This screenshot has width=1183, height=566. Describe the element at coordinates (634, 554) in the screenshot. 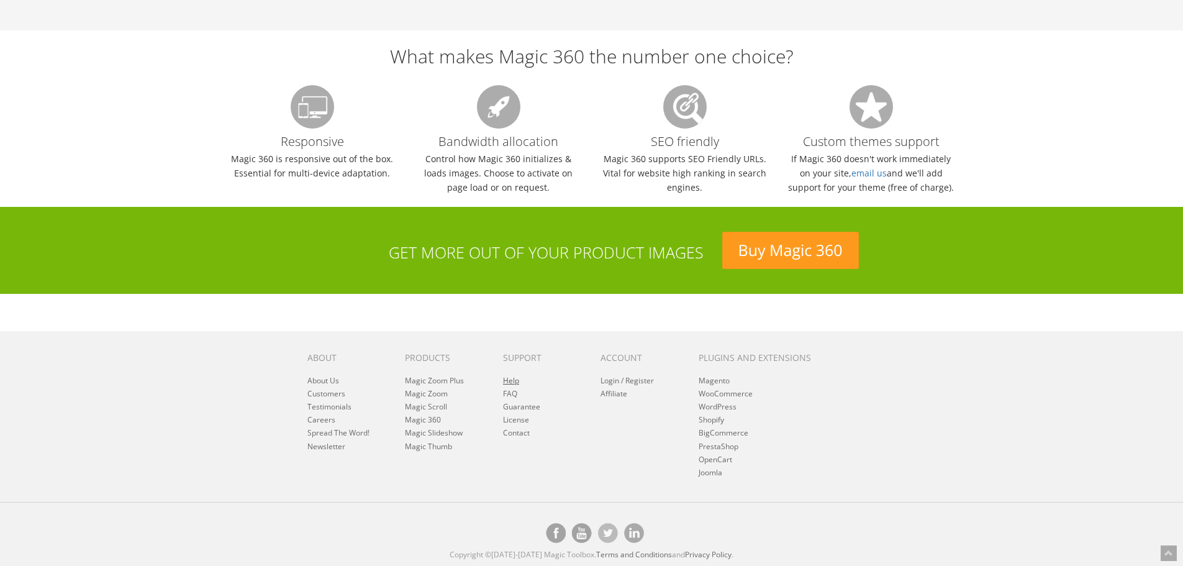

I see `a: Terms and Conditions` at that location.